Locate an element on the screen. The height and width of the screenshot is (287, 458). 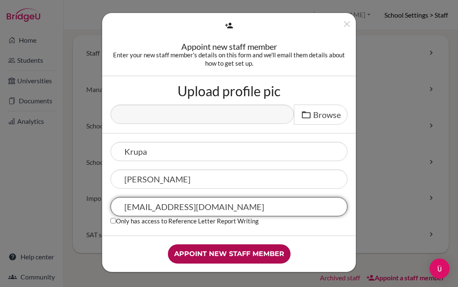
button: Close is located at coordinates (347, 26).